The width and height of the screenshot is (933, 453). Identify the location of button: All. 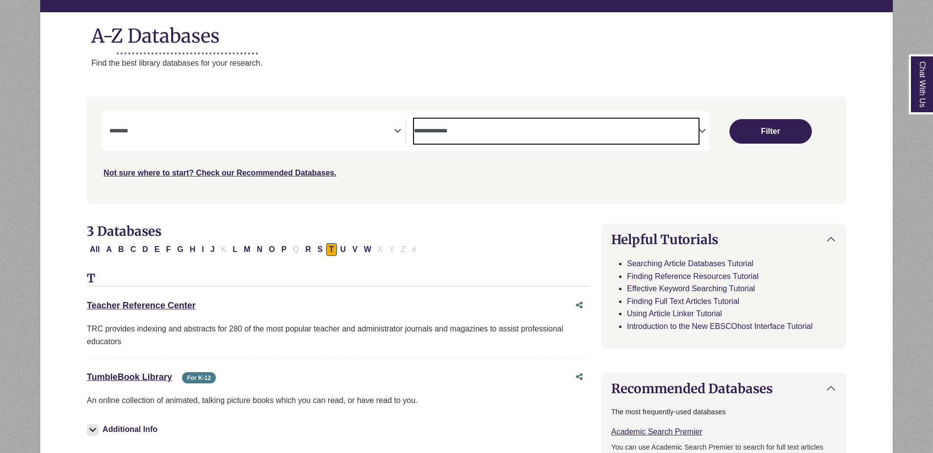
(95, 250).